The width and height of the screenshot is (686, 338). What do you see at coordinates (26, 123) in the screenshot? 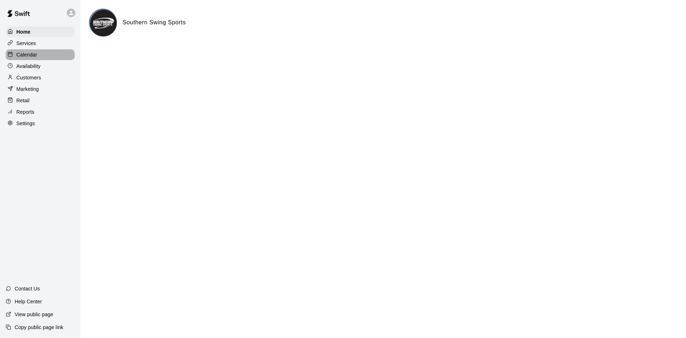
I see `p: Settings` at bounding box center [26, 123].